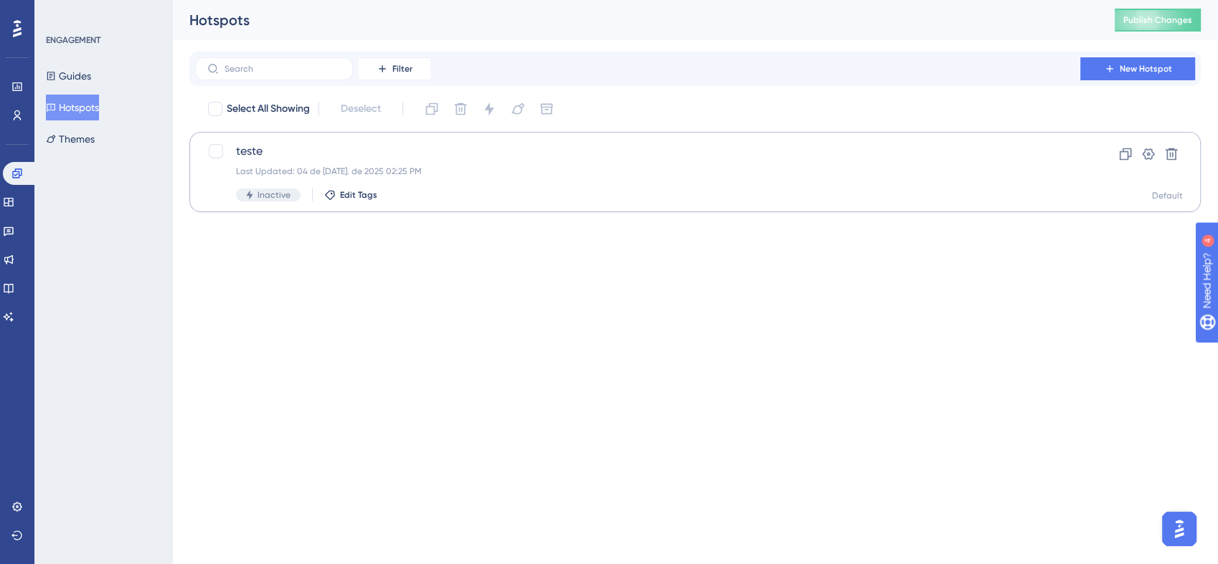 Image resolution: width=1218 pixels, height=564 pixels. Describe the element at coordinates (394, 69) in the screenshot. I see `button: Filter` at that location.